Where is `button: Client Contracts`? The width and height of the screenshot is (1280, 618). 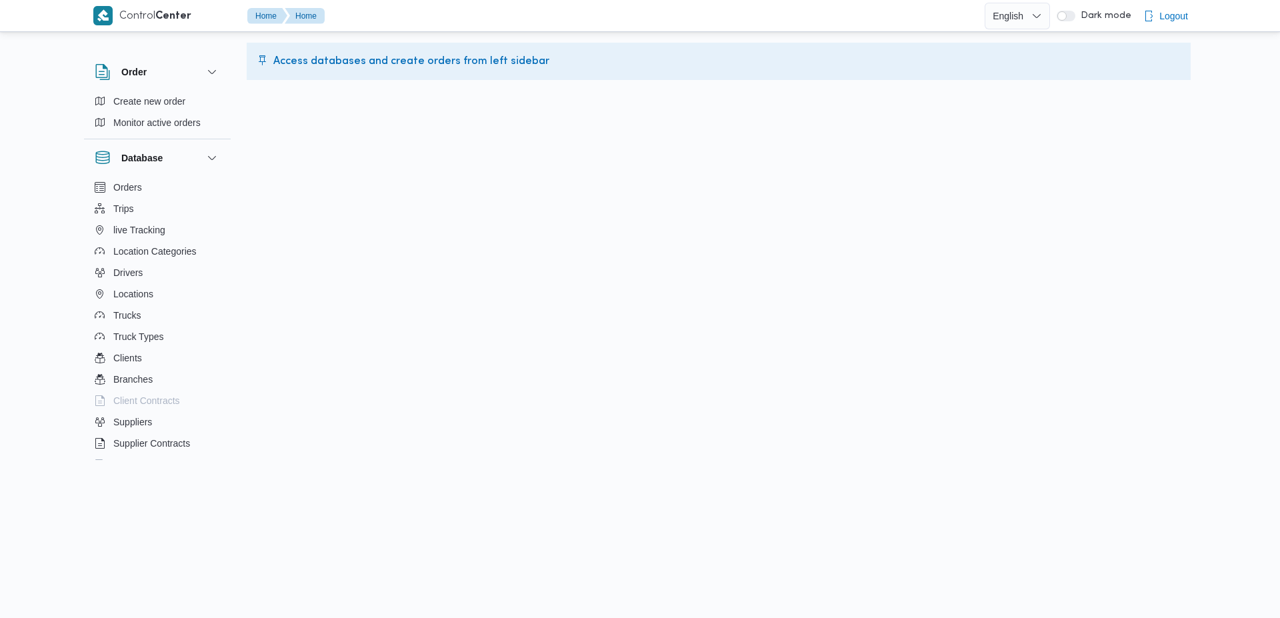
button: Client Contracts is located at coordinates (157, 401).